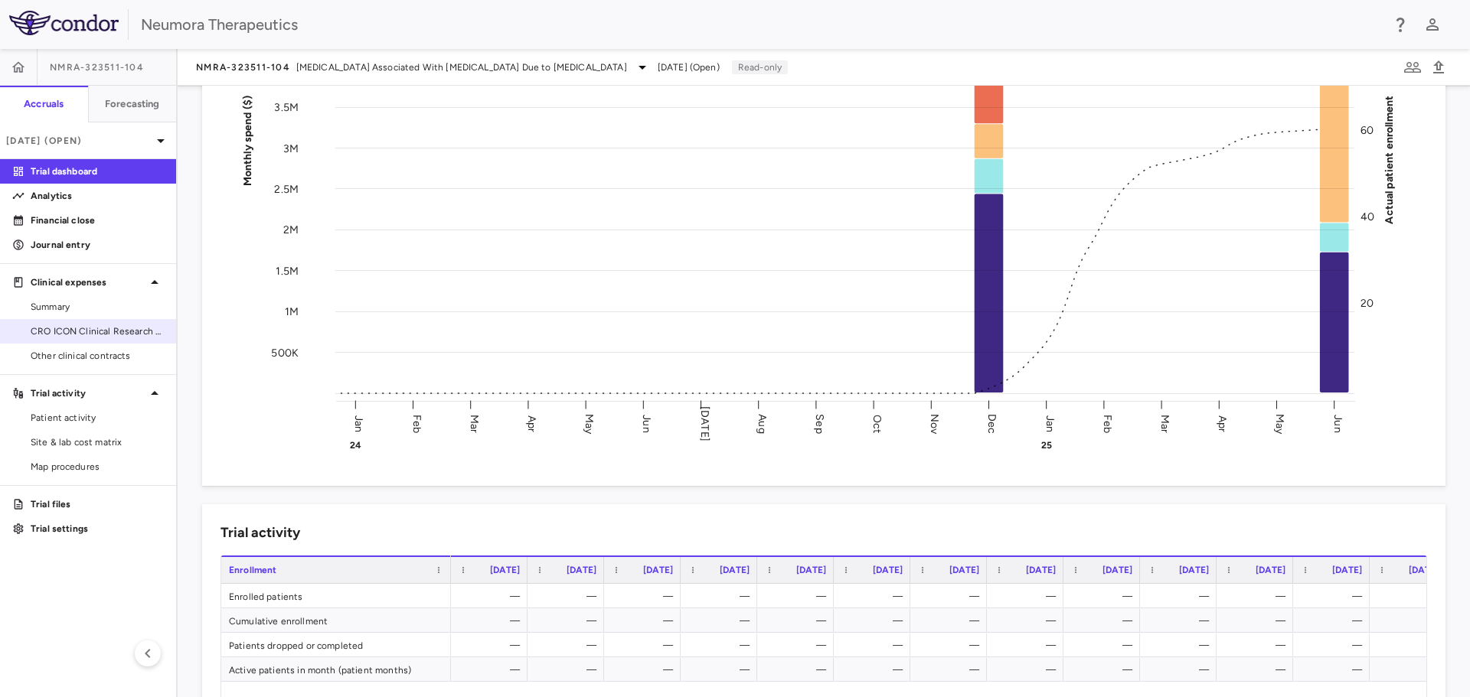  Describe the element at coordinates (247, 140) in the screenshot. I see `tspan: Monthly spend ($)` at that location.